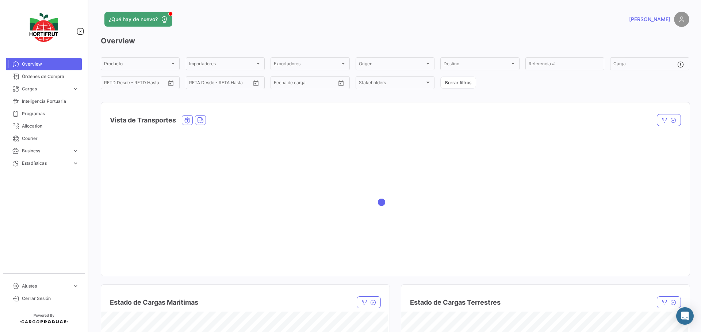 The image size is (701, 332). I want to click on h4: Vista de Transportes, so click(143, 120).